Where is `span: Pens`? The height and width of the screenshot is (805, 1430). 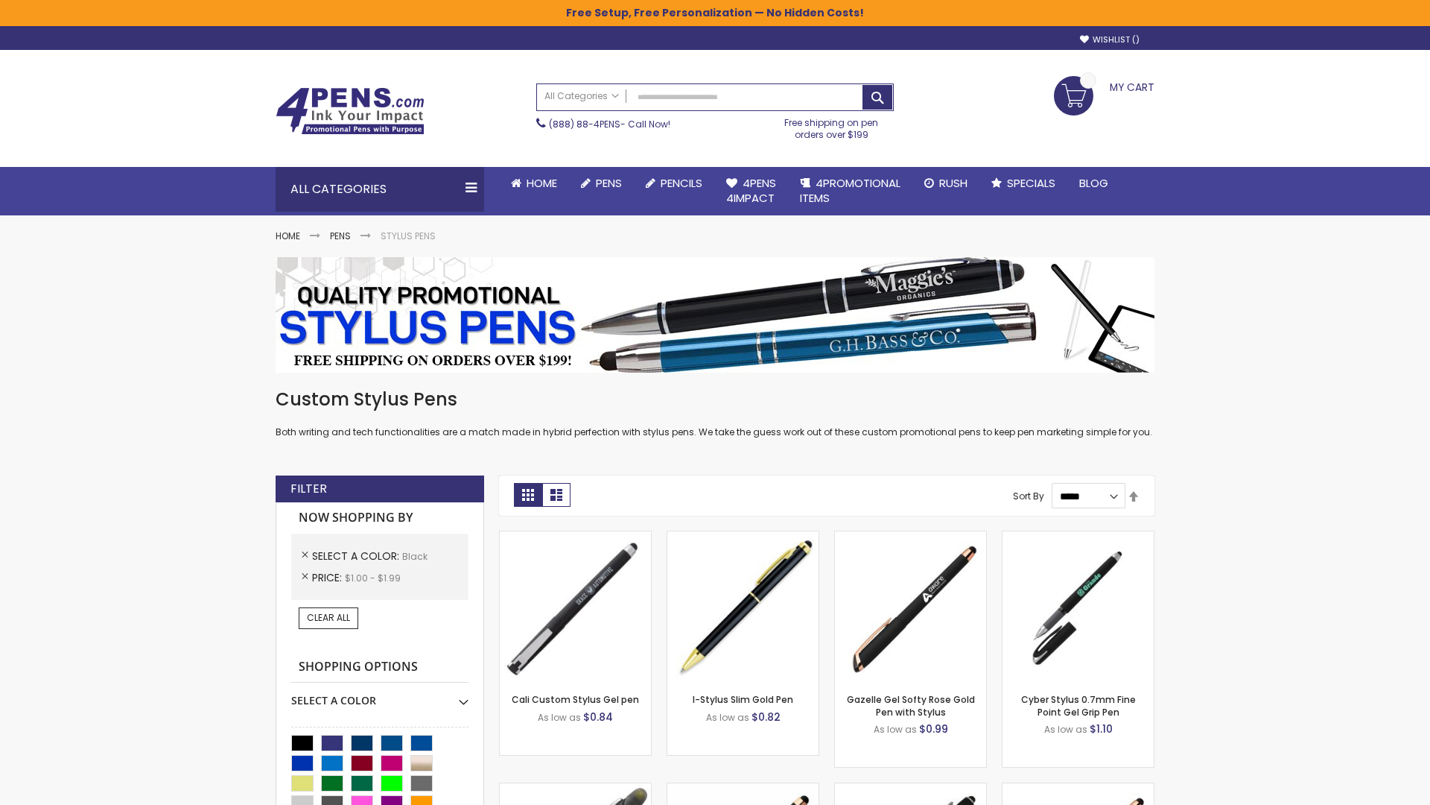 span: Pens is located at coordinates (609, 183).